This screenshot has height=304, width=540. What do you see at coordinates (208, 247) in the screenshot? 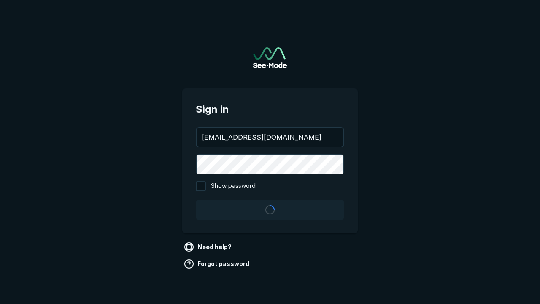
I see `a: Need help?` at bounding box center [208, 247].